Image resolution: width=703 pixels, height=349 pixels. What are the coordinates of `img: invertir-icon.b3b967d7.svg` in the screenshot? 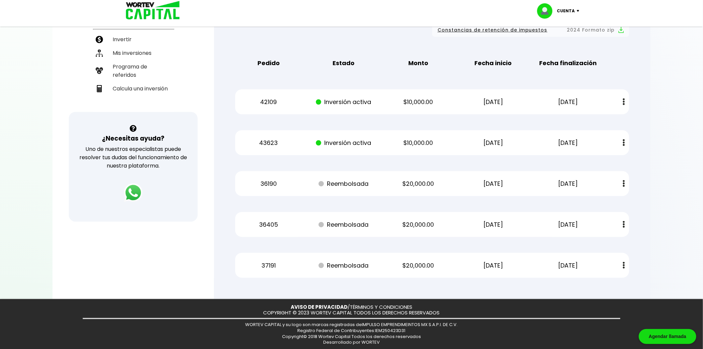 It's located at (99, 40).